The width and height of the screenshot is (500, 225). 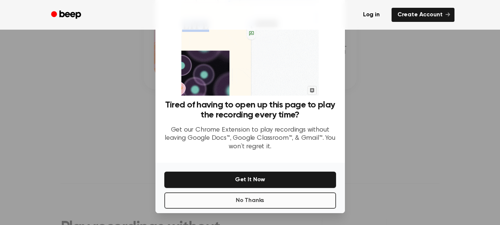 What do you see at coordinates (250, 200) in the screenshot?
I see `button: No Thanks` at bounding box center [250, 200].